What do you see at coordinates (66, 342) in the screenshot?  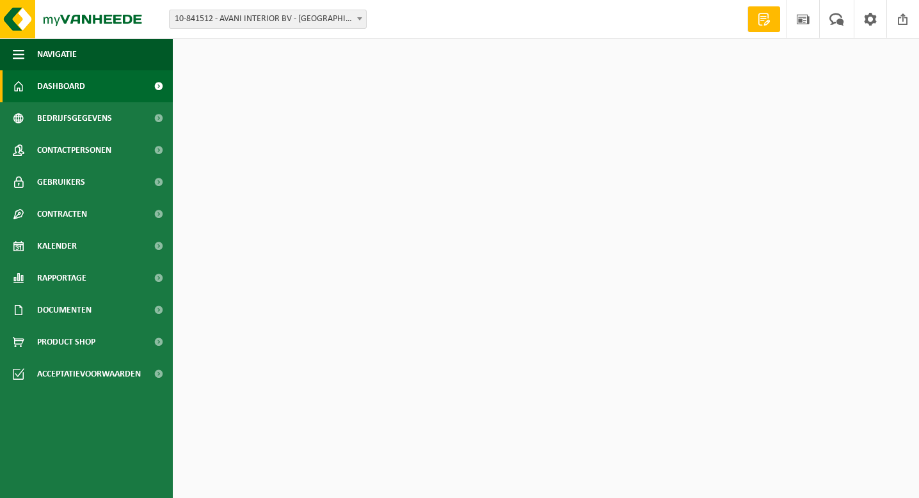 I see `span: Product Shop` at bounding box center [66, 342].